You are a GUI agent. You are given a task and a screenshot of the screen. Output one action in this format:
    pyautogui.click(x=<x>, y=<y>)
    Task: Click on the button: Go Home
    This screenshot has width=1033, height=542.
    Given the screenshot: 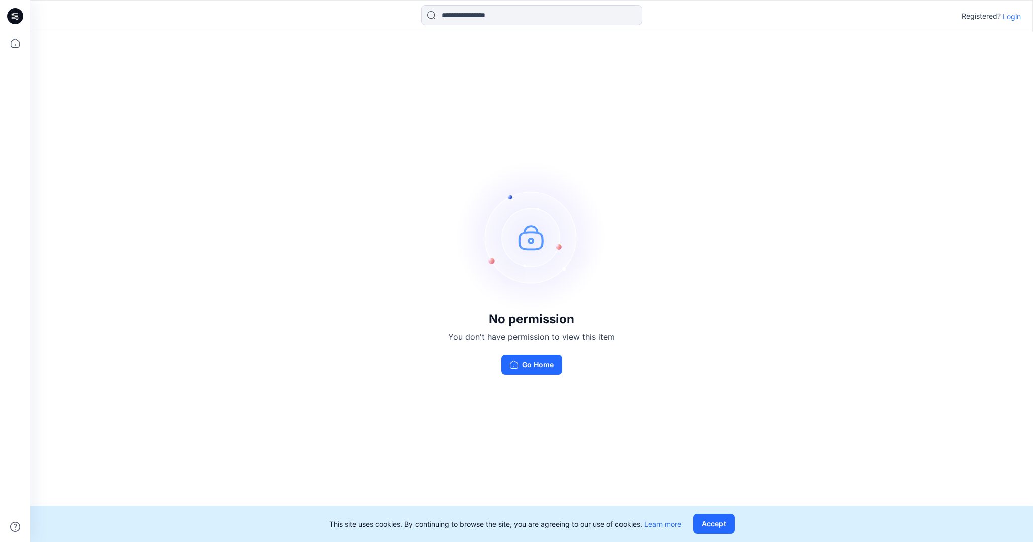 What is the action you would take?
    pyautogui.click(x=532, y=365)
    